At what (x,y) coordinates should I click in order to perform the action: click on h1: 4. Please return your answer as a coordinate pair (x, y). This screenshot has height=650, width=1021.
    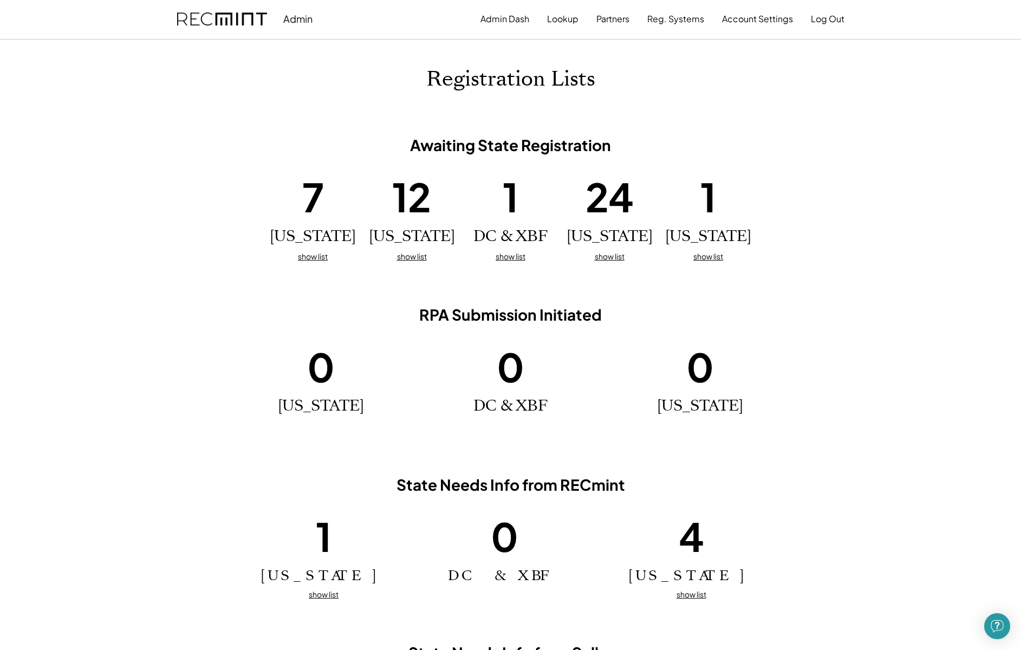
    Looking at the image, I should click on (691, 536).